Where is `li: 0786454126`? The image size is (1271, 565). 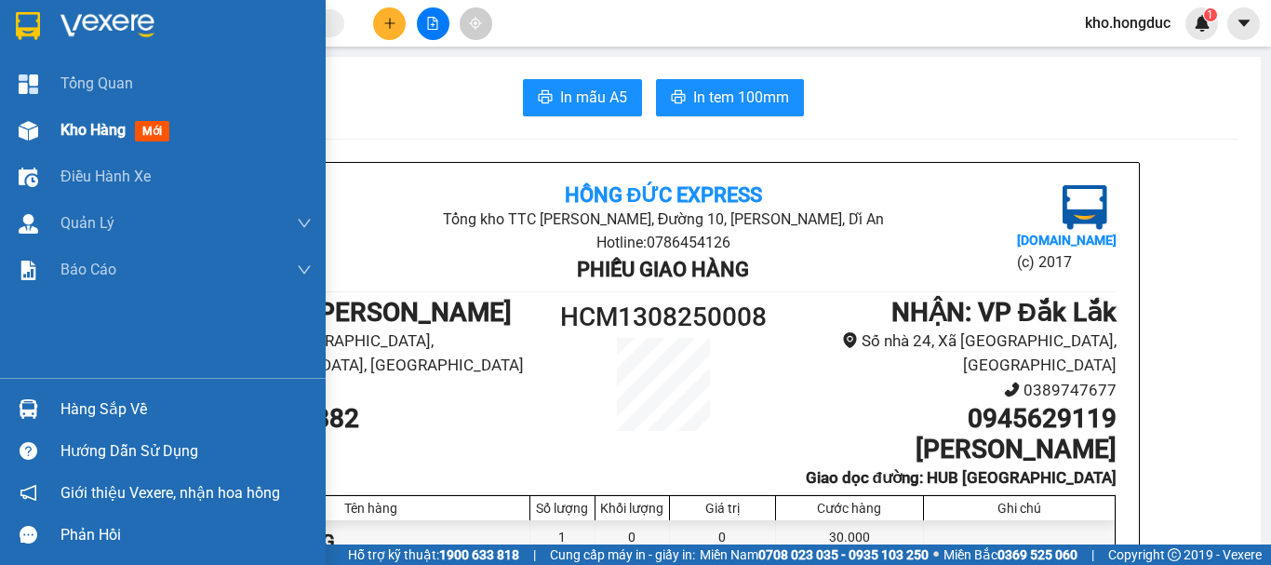
li: 0786454126 is located at coordinates (380, 390).